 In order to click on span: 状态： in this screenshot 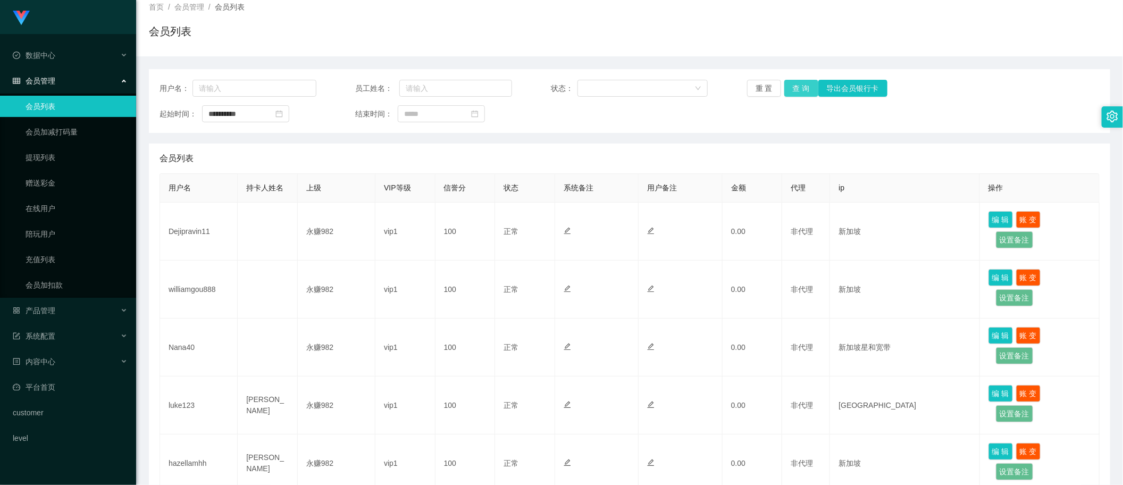, I will do `click(565, 88)`.